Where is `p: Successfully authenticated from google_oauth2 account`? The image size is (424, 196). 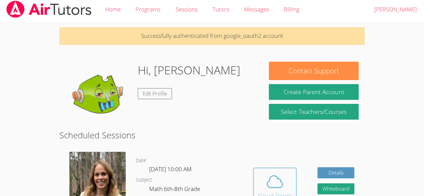
p: Successfully authenticated from google_oauth2 account is located at coordinates (212, 36).